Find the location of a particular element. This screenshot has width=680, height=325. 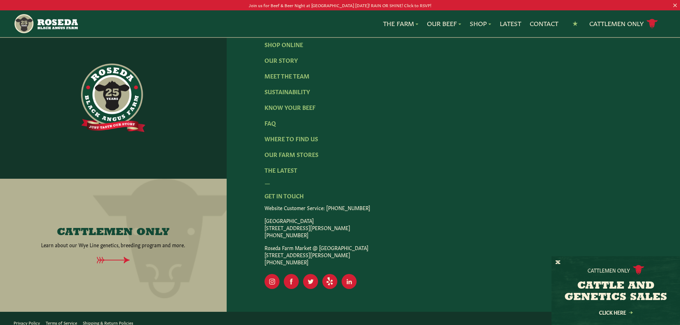

h4: CATTLEMEN ONLY is located at coordinates (113, 233).